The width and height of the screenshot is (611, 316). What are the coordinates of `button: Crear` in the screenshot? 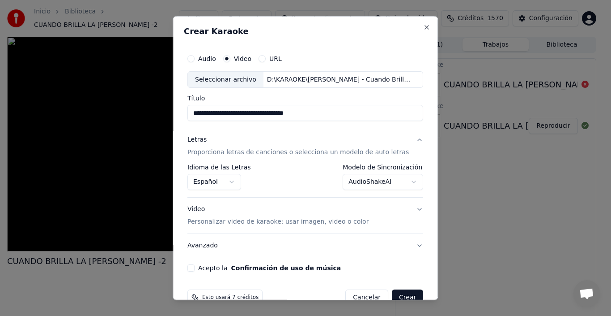 It's located at (408, 297).